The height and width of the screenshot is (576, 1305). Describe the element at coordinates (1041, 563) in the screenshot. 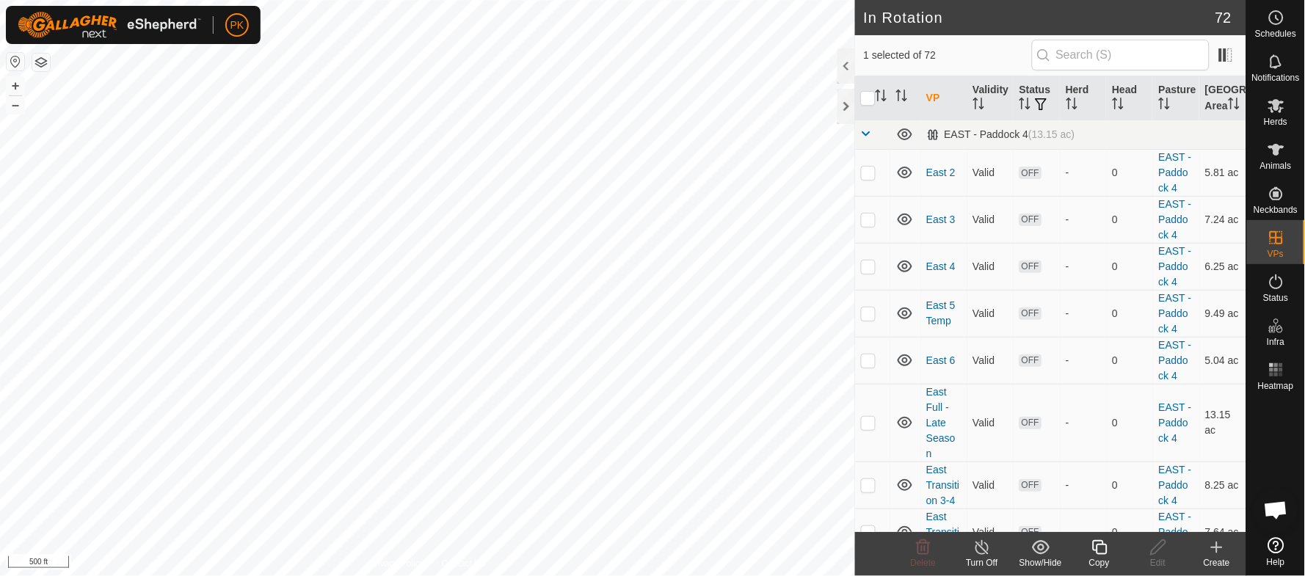

I see `div: Show/Hide` at that location.